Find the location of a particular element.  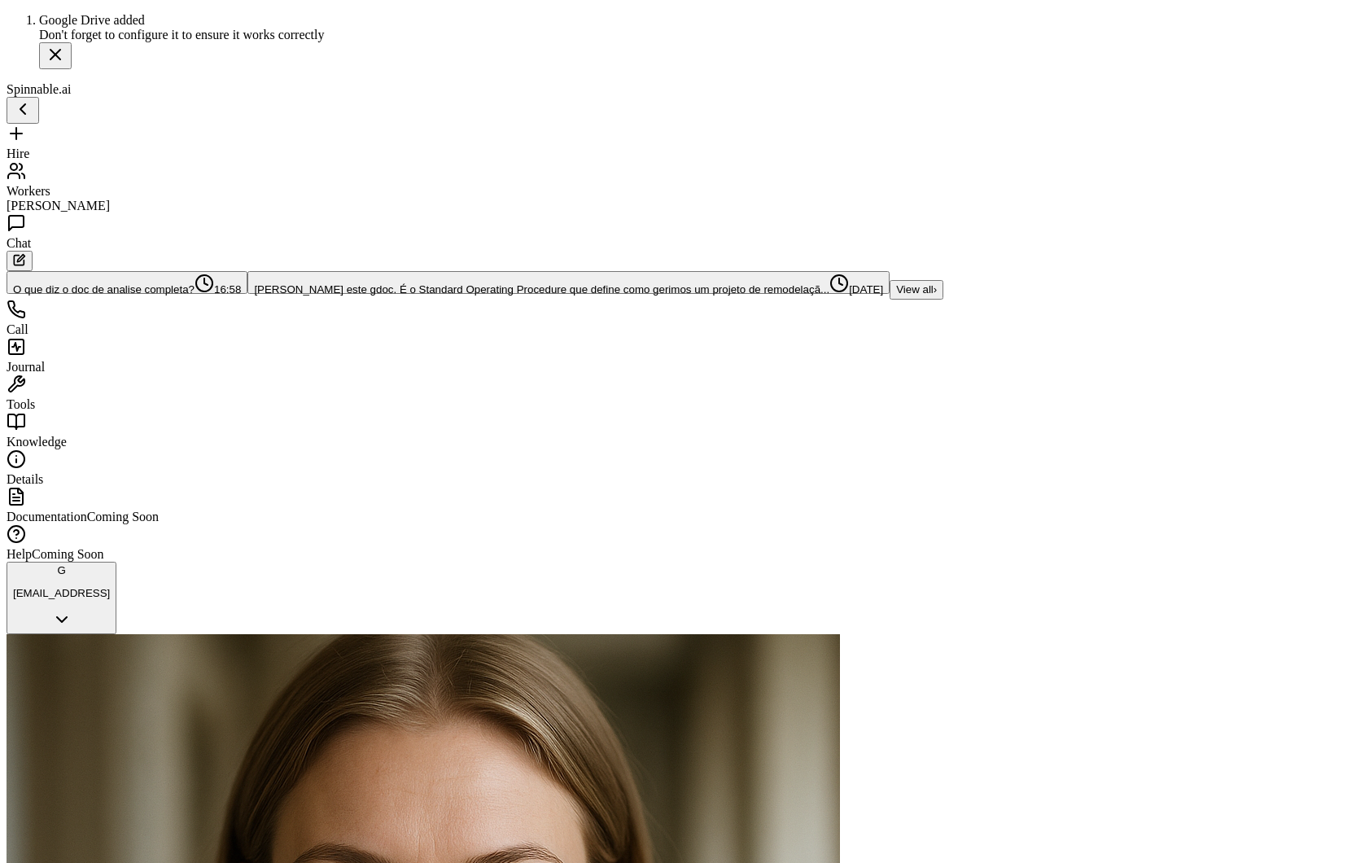

button: Open conversation: O que diz o doc de analise completa? is located at coordinates (127, 282).